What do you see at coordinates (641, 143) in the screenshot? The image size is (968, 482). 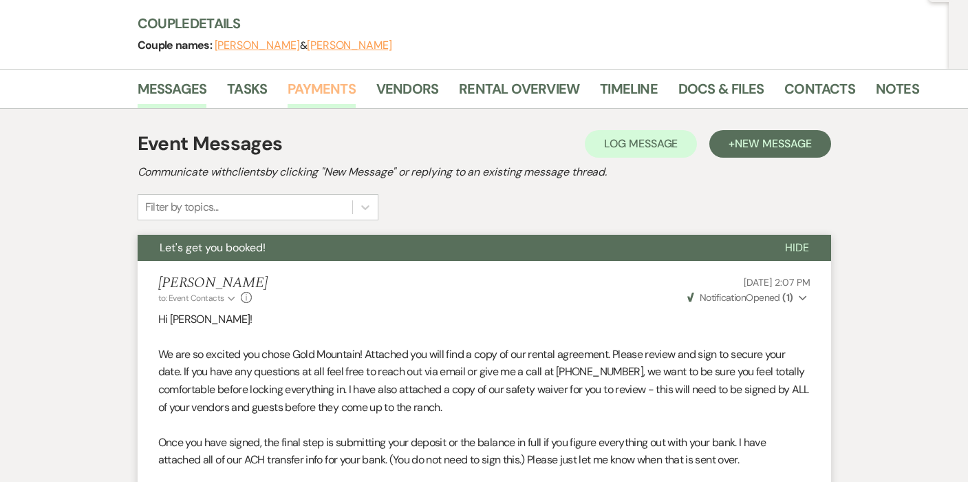 I see `span: Log Message` at bounding box center [641, 143].